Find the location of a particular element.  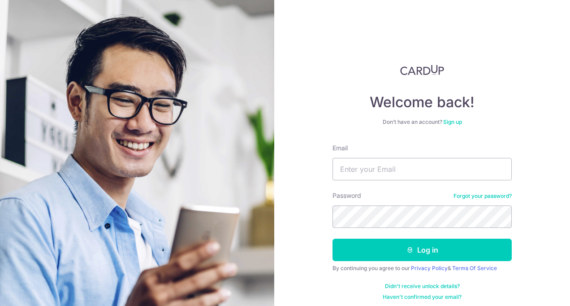

a: Terms Of Service is located at coordinates (475, 268).